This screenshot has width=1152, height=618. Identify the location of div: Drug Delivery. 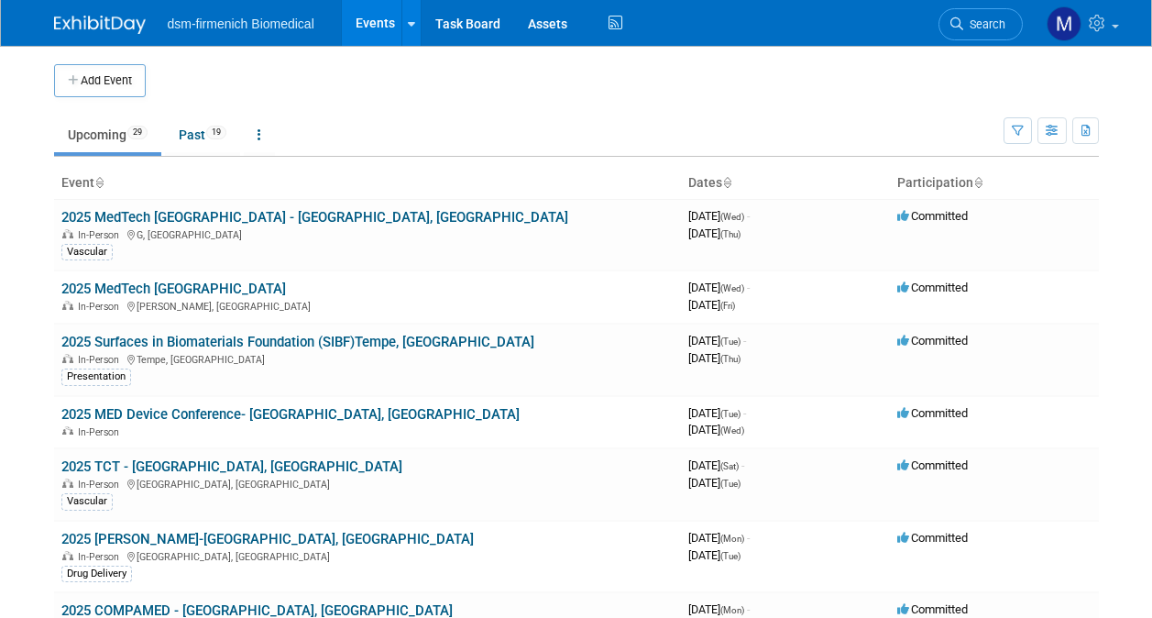
(96, 574).